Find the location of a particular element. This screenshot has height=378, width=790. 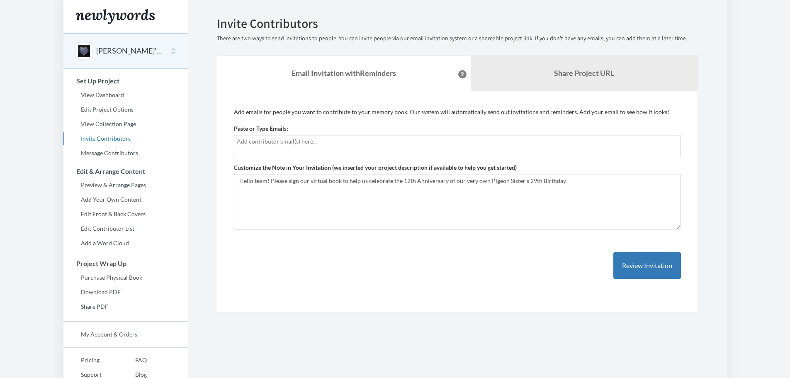

p: Add emails for people you want to contribute to your memory book. Our system will automatically s... is located at coordinates (457, 112).